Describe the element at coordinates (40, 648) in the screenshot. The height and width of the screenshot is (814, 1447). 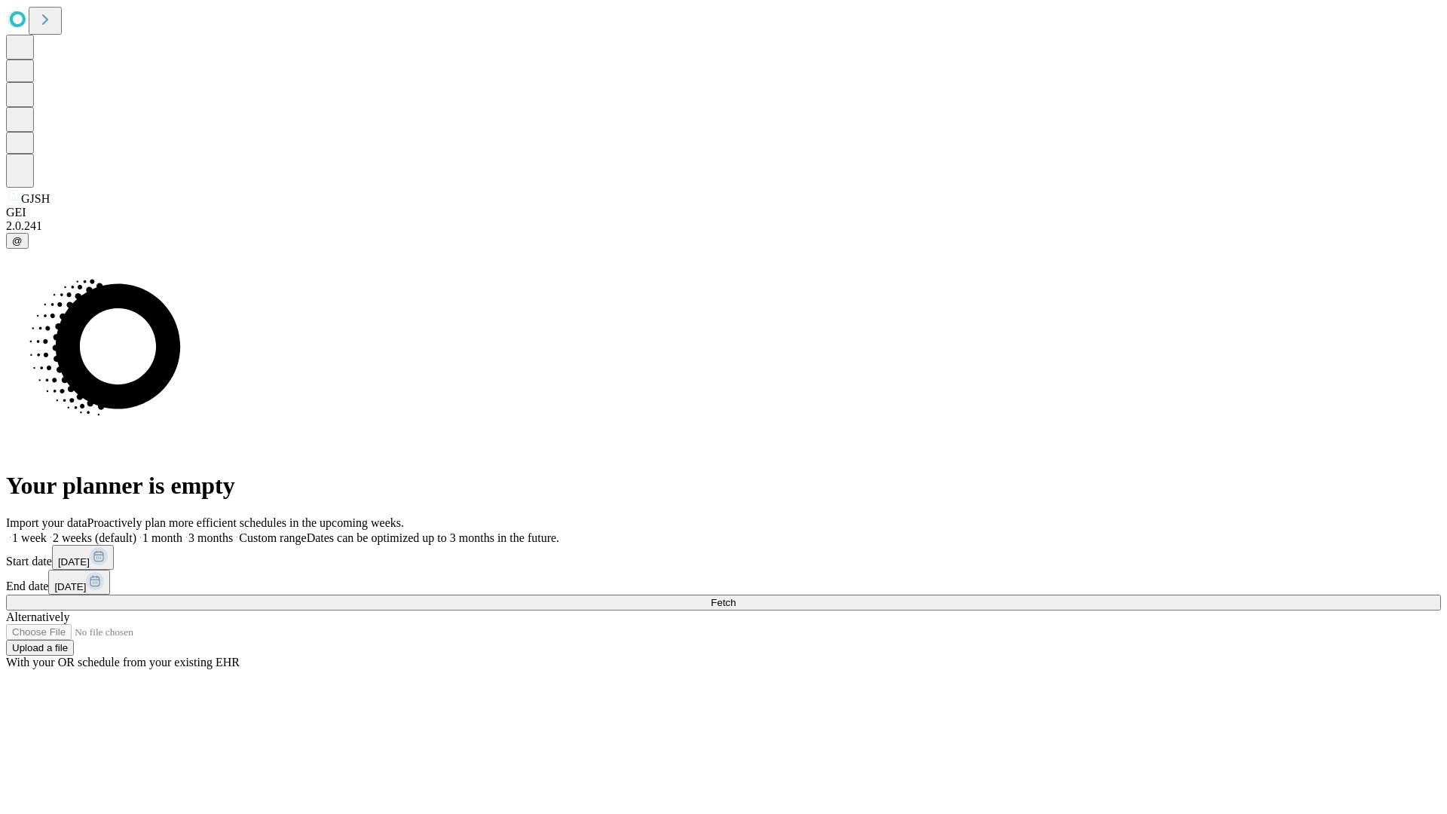
I see `button: Upload a file` at that location.